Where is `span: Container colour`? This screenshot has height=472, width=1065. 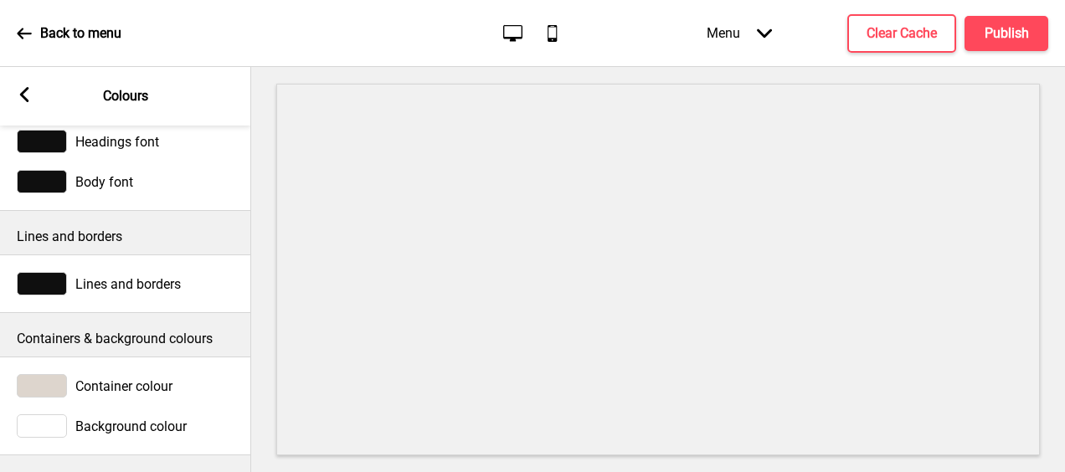
span: Container colour is located at coordinates (124, 386).